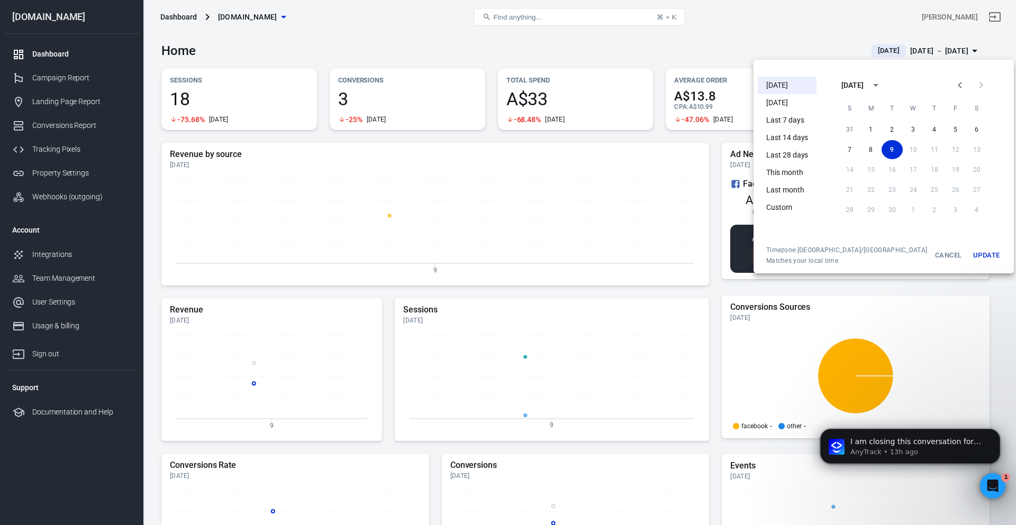 Image resolution: width=1016 pixels, height=525 pixels. What do you see at coordinates (871, 108) in the screenshot?
I see `span: Monday` at bounding box center [871, 108].